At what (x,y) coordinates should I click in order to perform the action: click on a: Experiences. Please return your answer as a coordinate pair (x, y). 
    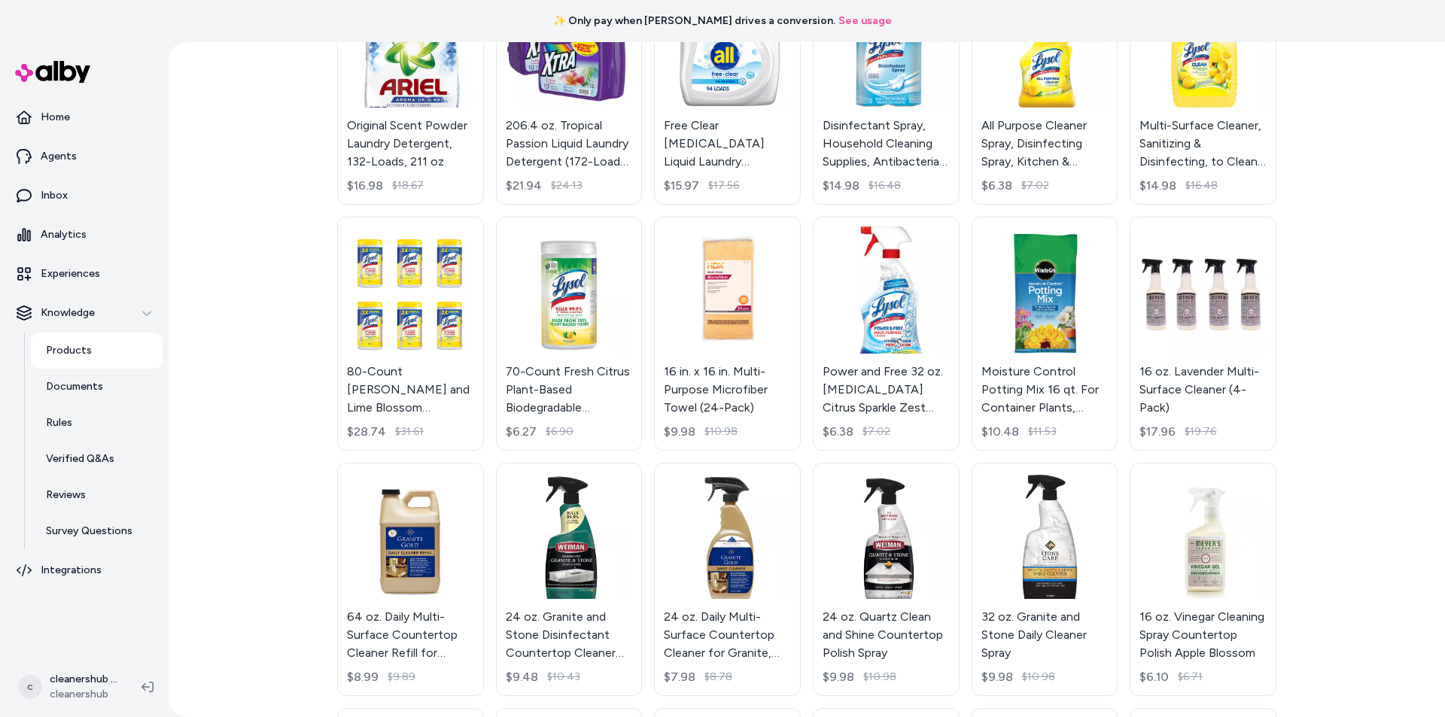
    Looking at the image, I should click on (84, 274).